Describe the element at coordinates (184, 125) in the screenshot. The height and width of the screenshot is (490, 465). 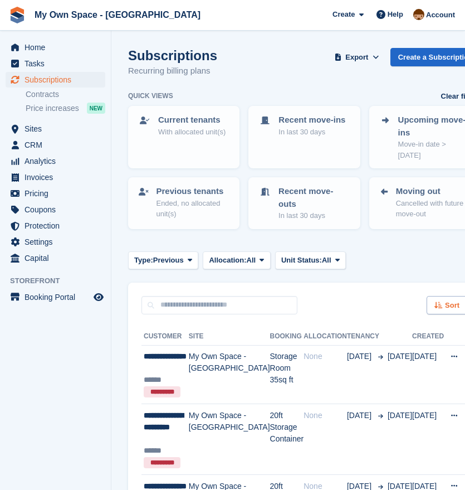
I see `a: Current tenants With allocated unit(s)` at that location.